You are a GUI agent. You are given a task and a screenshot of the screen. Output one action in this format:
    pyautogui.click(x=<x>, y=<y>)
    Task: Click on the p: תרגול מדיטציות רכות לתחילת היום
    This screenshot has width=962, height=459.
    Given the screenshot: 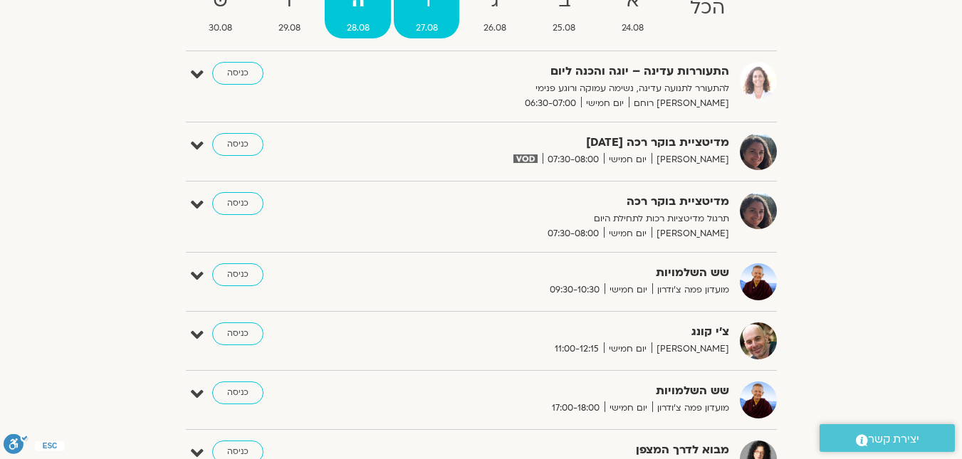 What is the action you would take?
    pyautogui.click(x=555, y=219)
    